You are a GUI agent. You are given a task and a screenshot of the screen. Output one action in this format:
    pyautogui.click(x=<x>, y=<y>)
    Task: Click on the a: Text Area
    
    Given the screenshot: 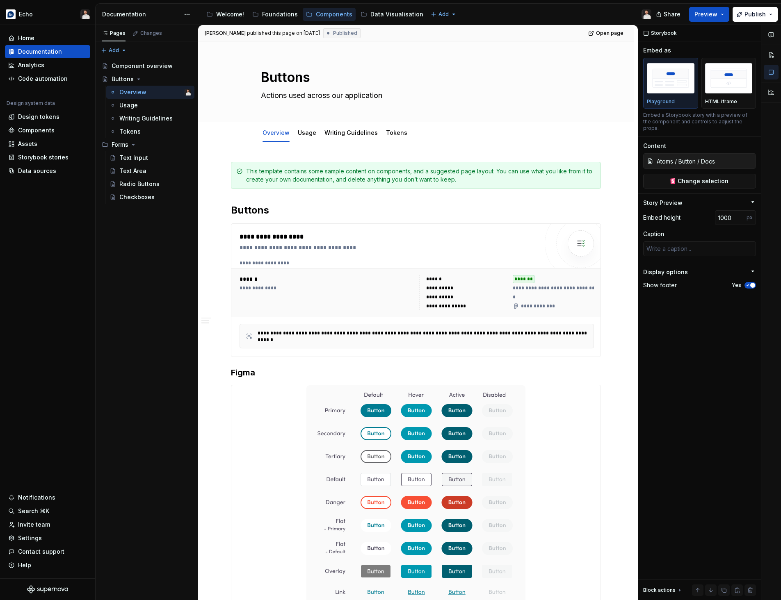 What is the action you would take?
    pyautogui.click(x=150, y=171)
    